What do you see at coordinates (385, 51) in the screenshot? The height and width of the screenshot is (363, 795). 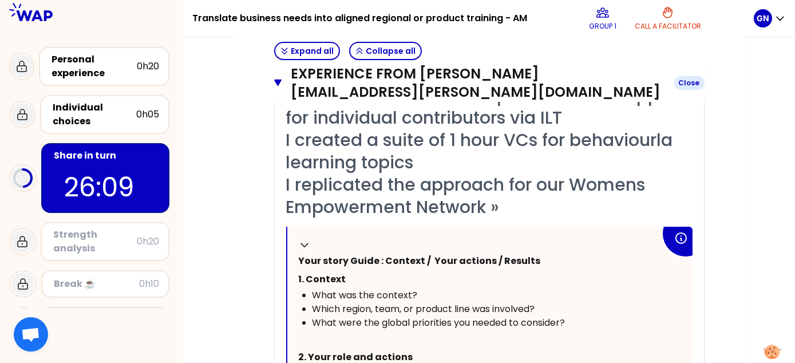 I see `button: Collapse all` at bounding box center [385, 51].